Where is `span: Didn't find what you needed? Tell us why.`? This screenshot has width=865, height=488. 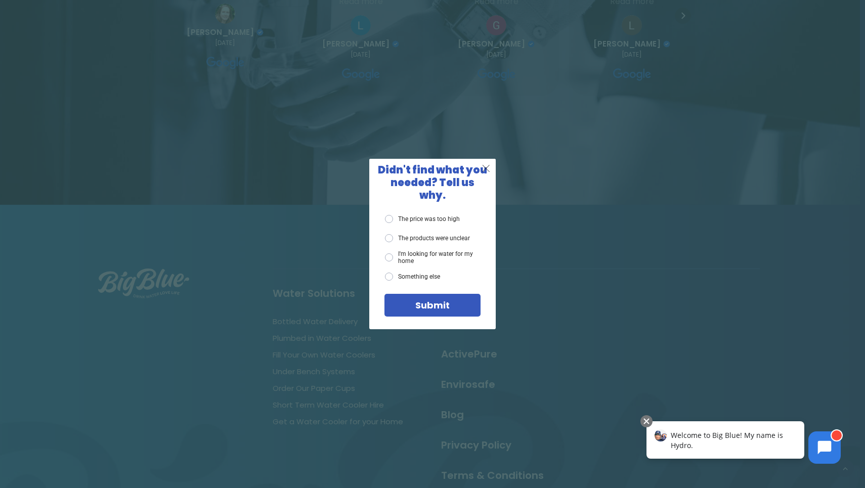
span: Didn't find what you needed? Tell us why. is located at coordinates (433, 183).